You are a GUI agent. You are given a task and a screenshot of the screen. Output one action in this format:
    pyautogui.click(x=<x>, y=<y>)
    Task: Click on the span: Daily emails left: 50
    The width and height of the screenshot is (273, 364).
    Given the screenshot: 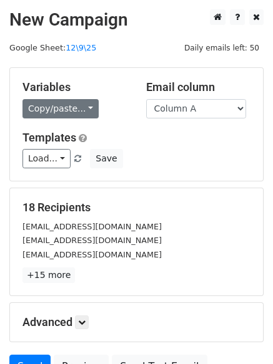 What is the action you would take?
    pyautogui.click(x=222, y=48)
    